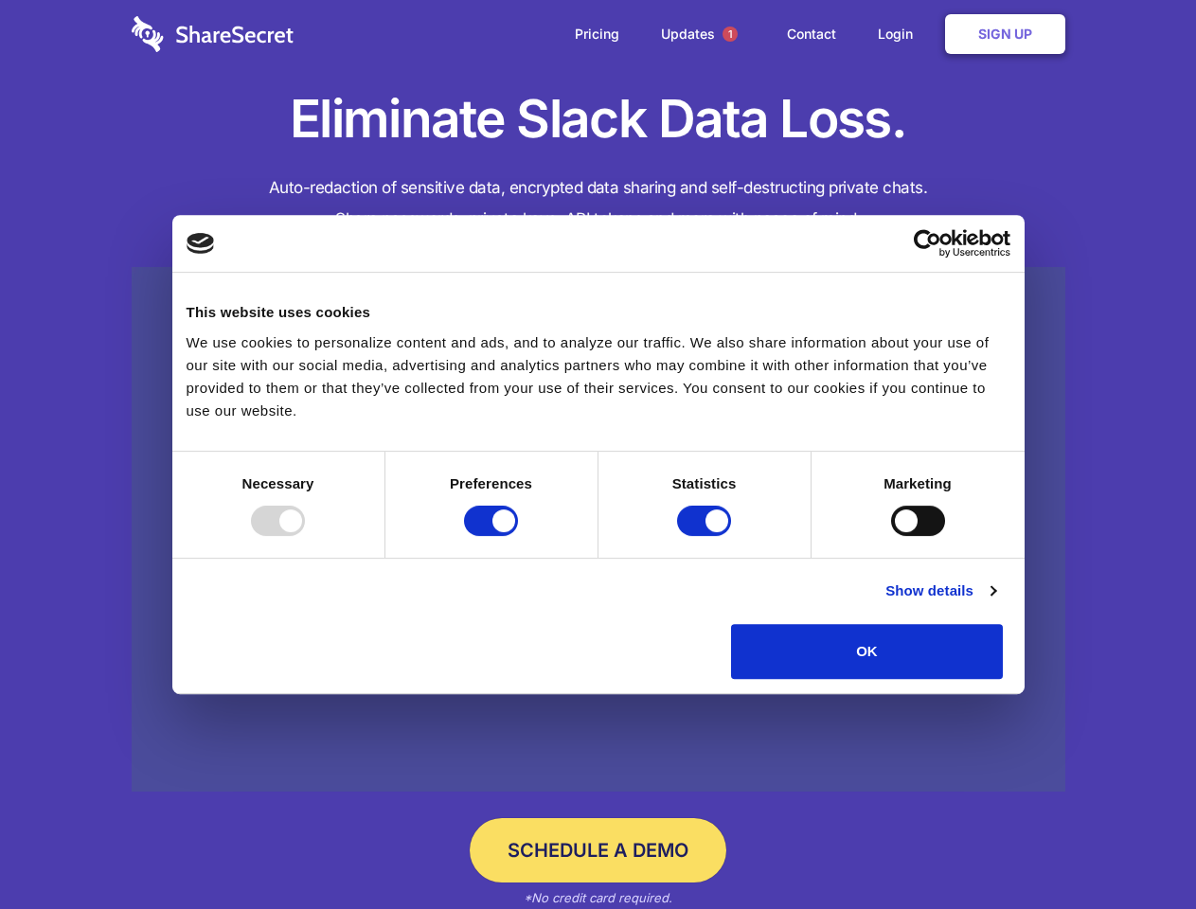  I want to click on div: This website uses cookies, so click(598, 312).